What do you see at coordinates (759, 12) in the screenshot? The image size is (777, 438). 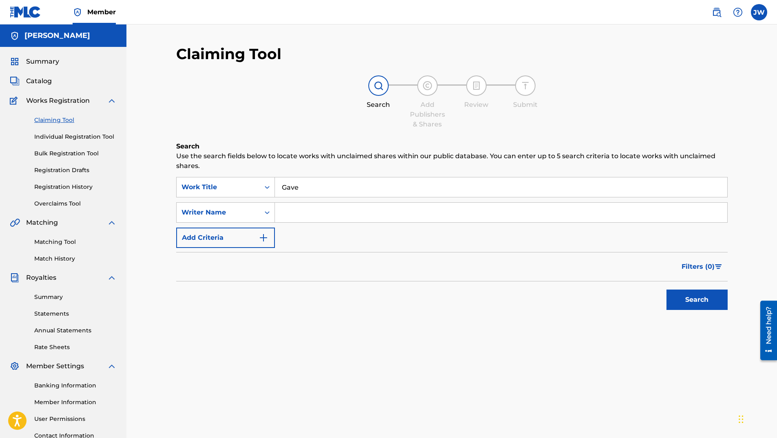 I see `div: User Menu` at bounding box center [759, 12].